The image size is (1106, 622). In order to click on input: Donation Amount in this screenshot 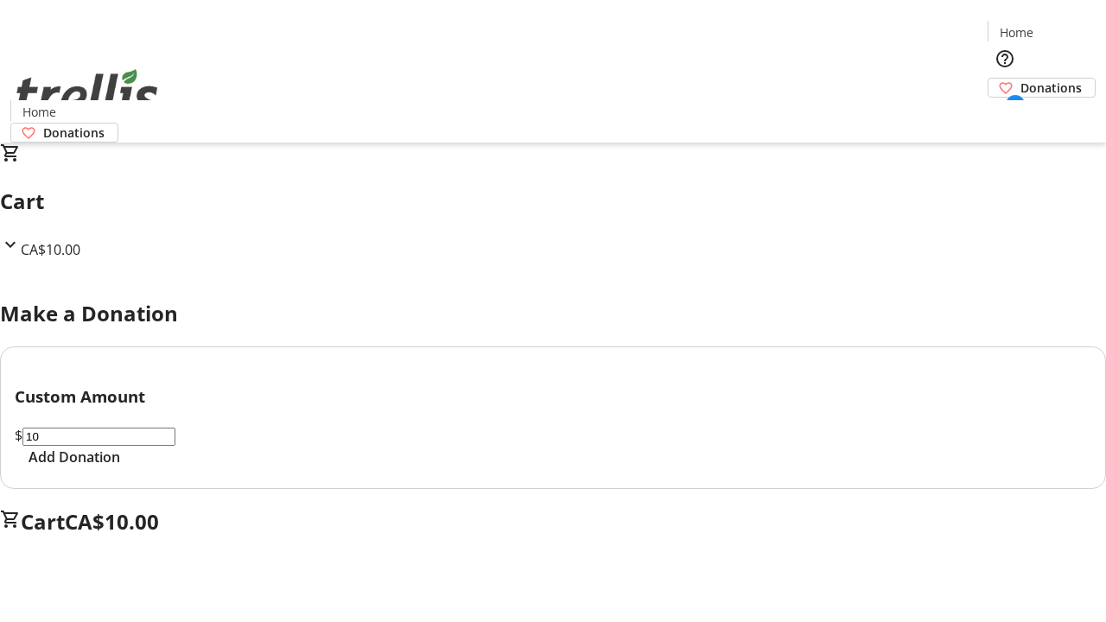, I will do `click(99, 436)`.